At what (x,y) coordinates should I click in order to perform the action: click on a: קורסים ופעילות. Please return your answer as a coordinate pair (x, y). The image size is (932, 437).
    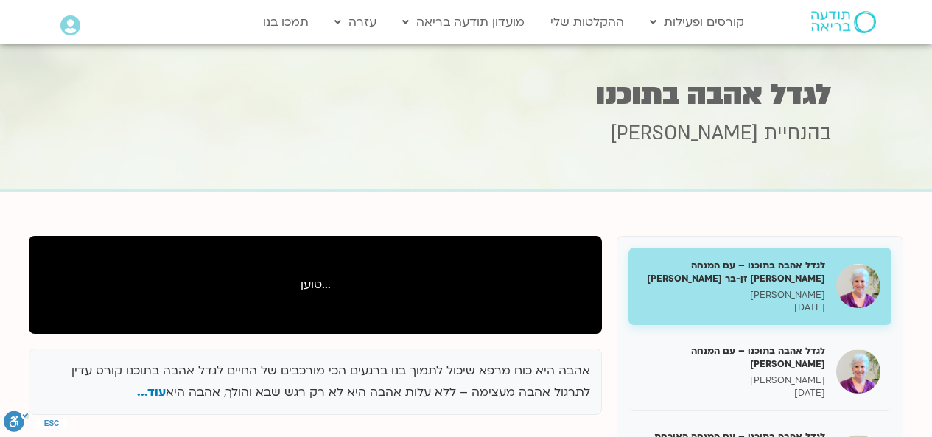
    Looking at the image, I should click on (697, 22).